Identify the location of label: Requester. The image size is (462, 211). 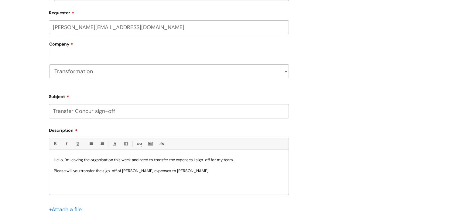
(169, 12).